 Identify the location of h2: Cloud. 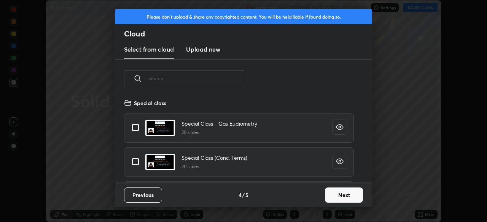
(248, 34).